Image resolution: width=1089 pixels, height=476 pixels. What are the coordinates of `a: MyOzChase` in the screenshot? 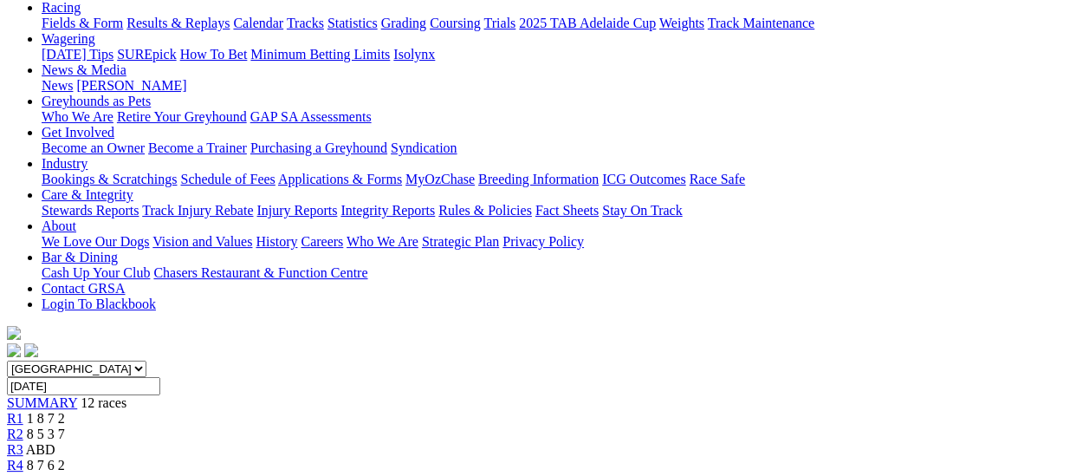 It's located at (440, 178).